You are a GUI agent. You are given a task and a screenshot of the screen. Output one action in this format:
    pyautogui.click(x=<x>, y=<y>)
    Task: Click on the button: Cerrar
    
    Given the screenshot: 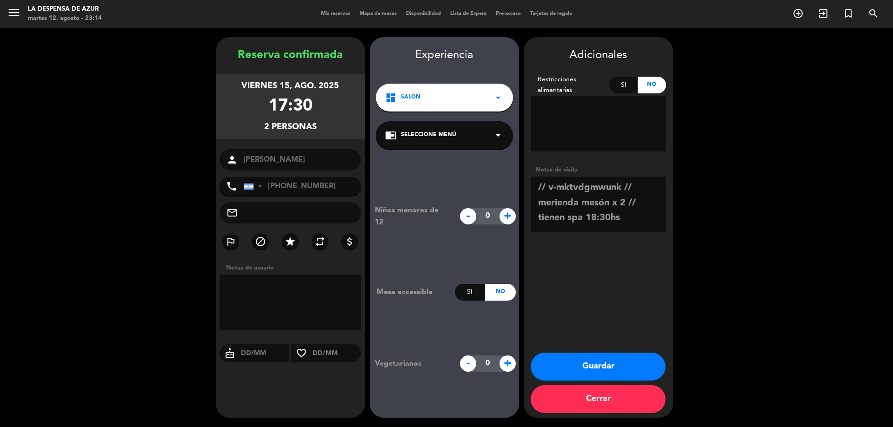 What is the action you would take?
    pyautogui.click(x=598, y=399)
    